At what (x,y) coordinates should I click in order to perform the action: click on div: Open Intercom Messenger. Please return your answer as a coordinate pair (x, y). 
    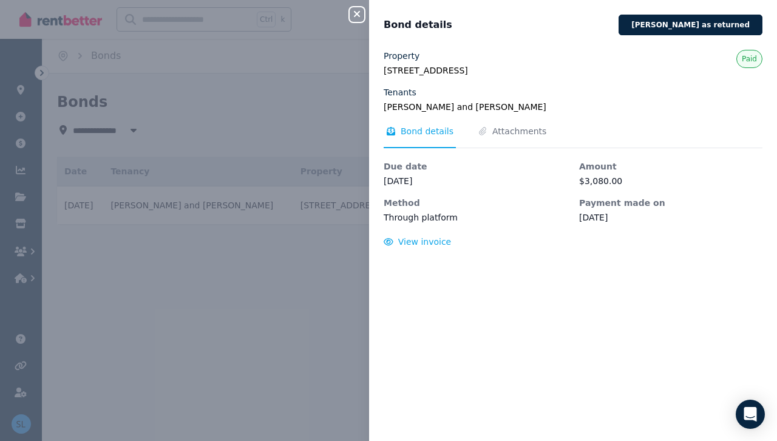
    Looking at the image, I should click on (750, 414).